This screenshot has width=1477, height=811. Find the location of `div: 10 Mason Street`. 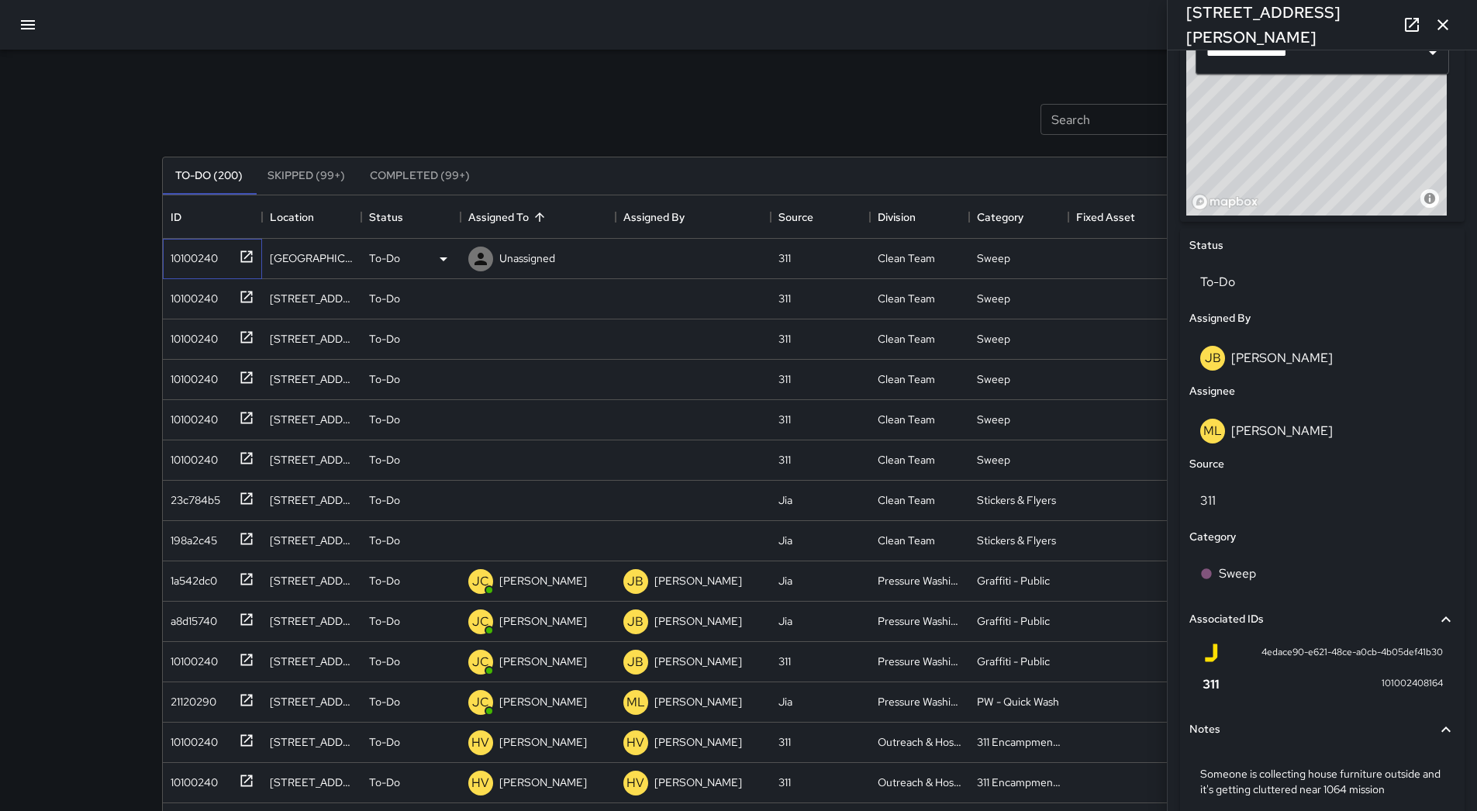

div: 10 Mason Street is located at coordinates (312, 782).